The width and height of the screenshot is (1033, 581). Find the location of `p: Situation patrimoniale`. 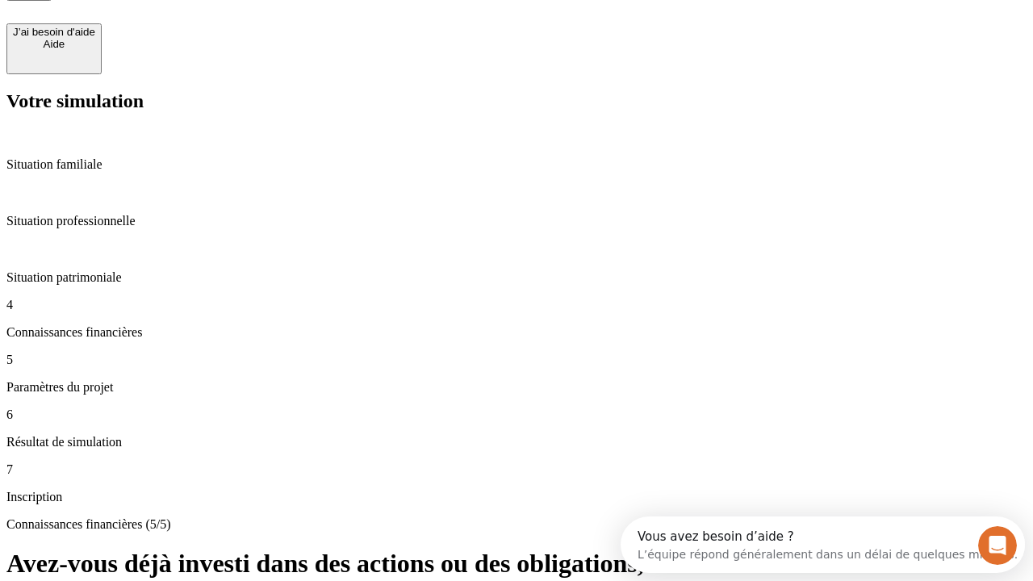

p: Situation patrimoniale is located at coordinates (516, 278).